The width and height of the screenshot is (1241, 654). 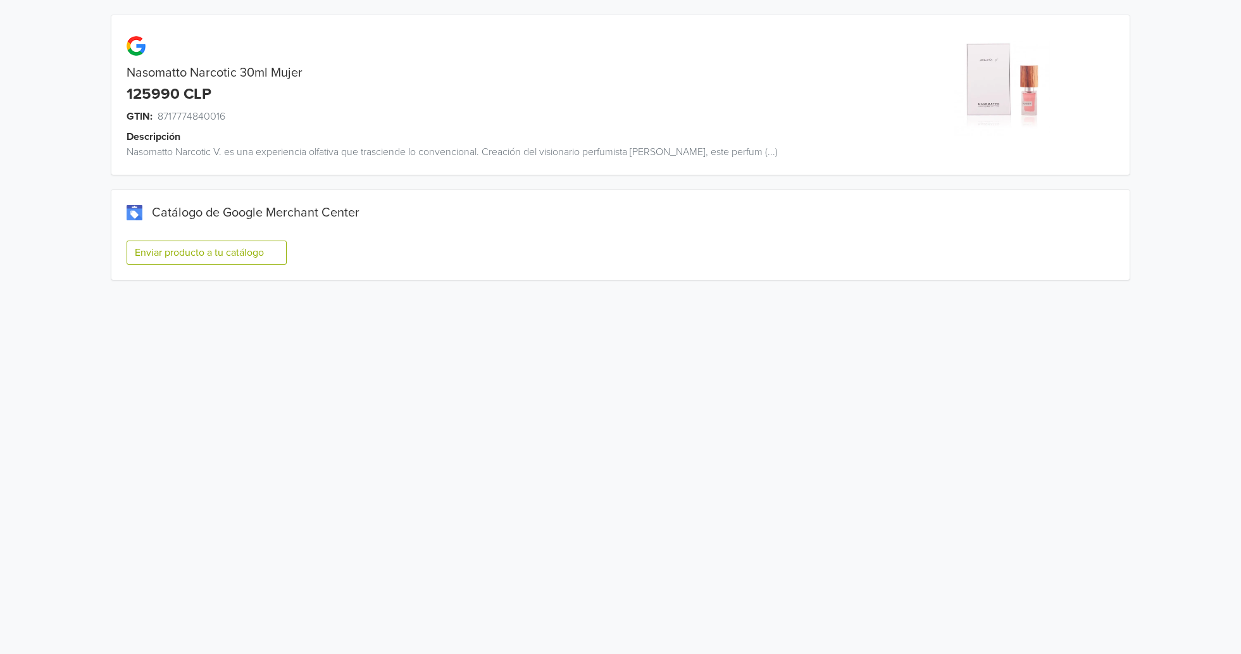 What do you see at coordinates (139, 116) in the screenshot?
I see `span: GTIN:` at bounding box center [139, 116].